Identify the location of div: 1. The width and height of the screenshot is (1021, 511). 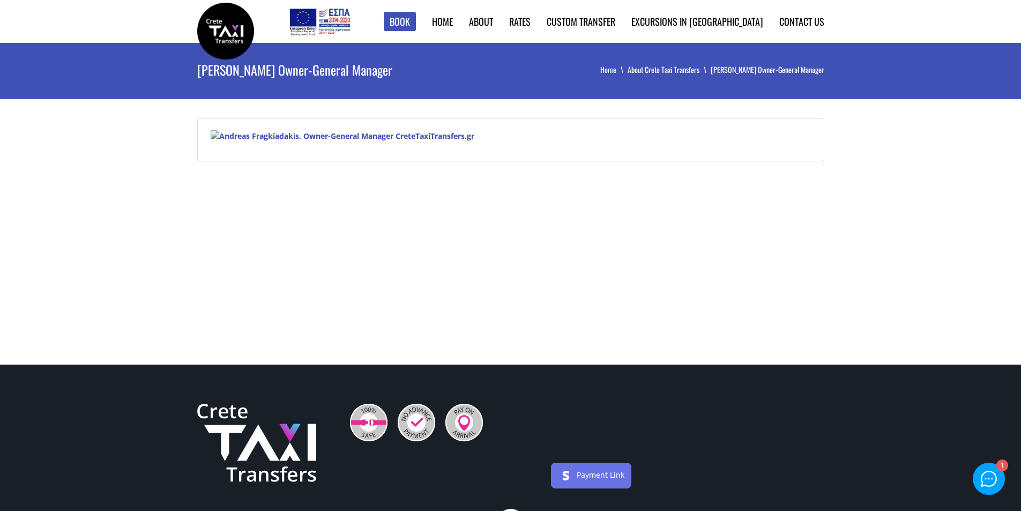
(1001, 466).